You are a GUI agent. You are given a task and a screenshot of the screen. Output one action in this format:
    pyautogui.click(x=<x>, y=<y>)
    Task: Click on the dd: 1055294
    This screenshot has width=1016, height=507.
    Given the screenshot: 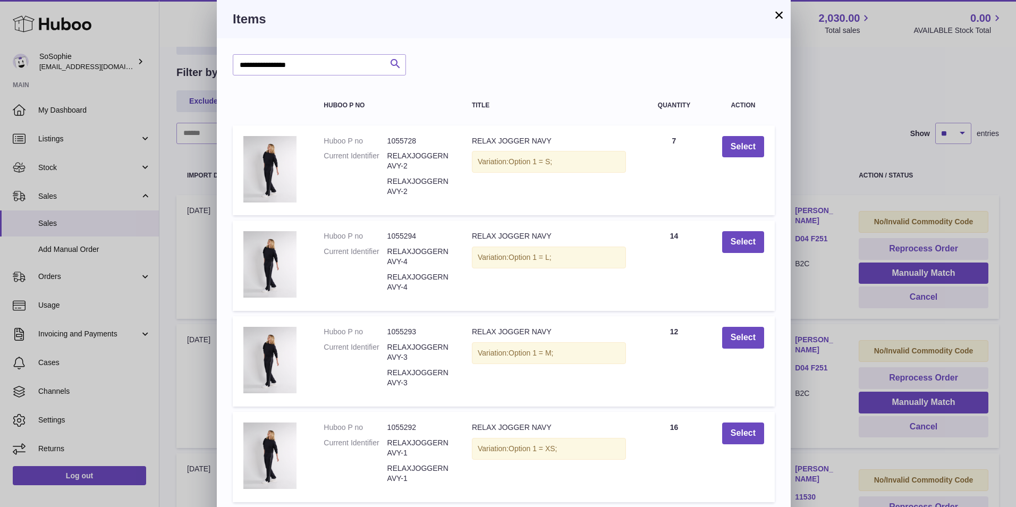 What is the action you would take?
    pyautogui.click(x=419, y=236)
    